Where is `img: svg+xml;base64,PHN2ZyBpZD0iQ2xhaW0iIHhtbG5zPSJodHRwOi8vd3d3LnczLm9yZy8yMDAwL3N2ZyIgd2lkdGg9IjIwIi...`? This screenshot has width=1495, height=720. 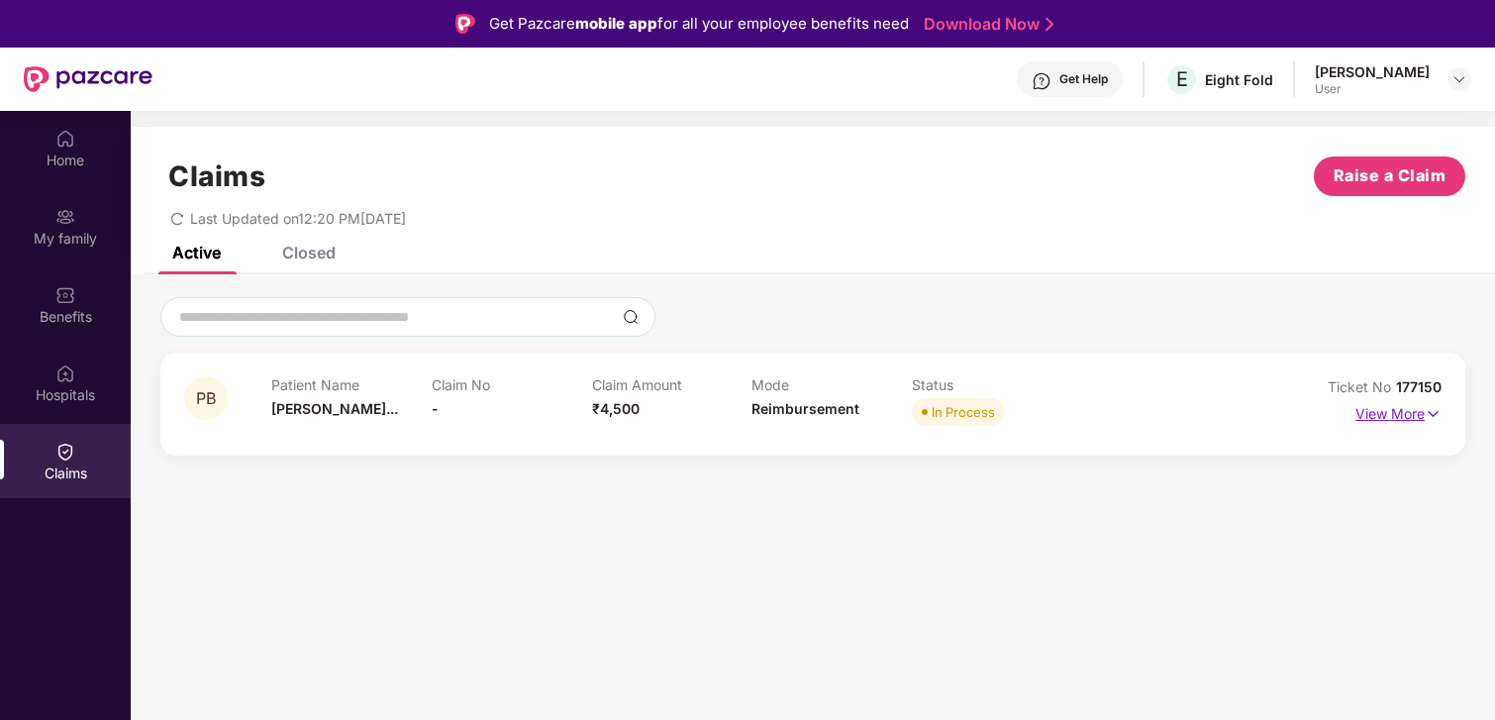
img: svg+xml;base64,PHN2ZyBpZD0iQ2xhaW0iIHhtbG5zPSJodHRwOi8vd3d3LnczLm9yZy8yMDAwL3N2ZyIgd2lkdGg9IjIwIi... is located at coordinates (65, 451).